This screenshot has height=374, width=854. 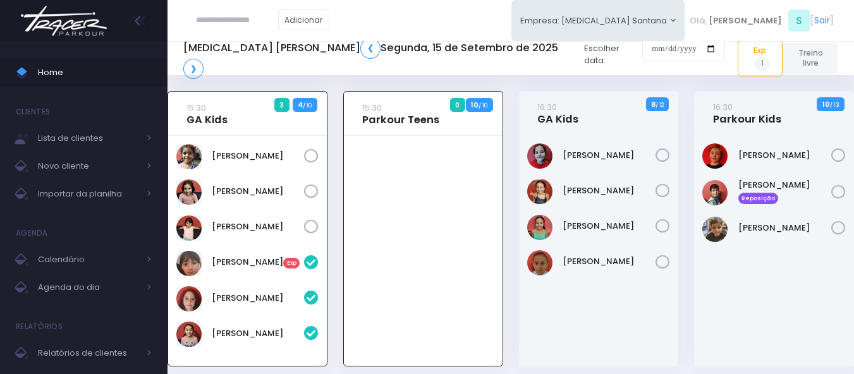 I want to click on h4: Clientes, so click(x=33, y=112).